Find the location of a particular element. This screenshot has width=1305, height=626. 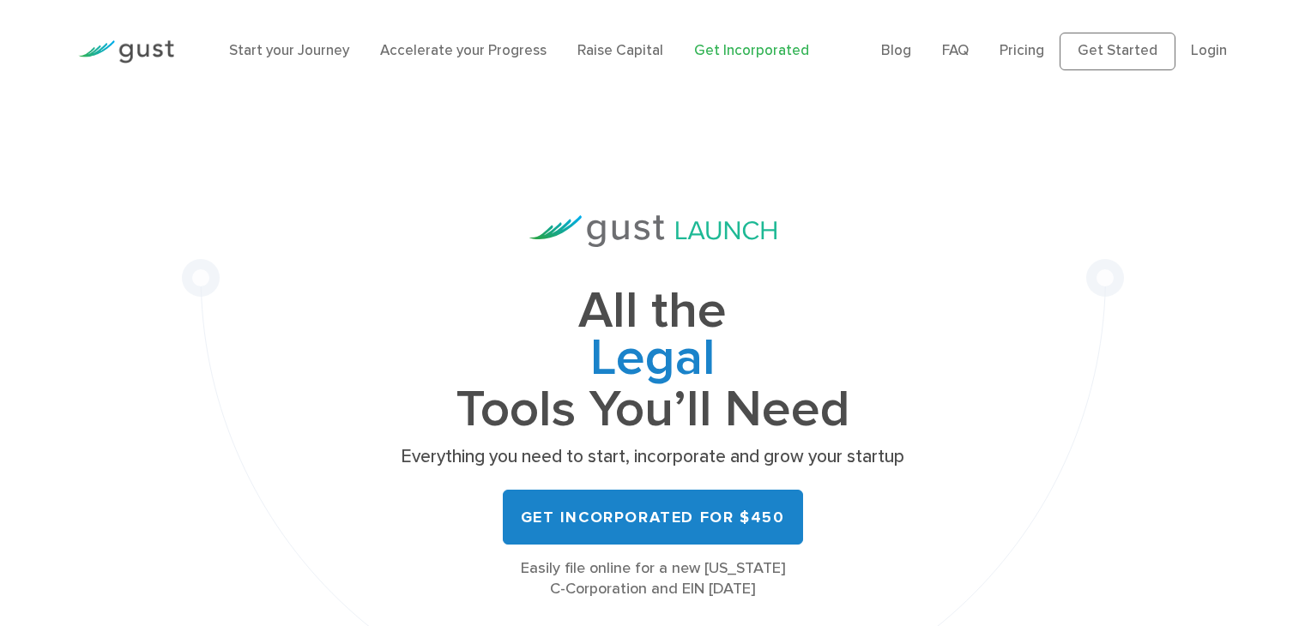

a: Start your Journey is located at coordinates (289, 51).